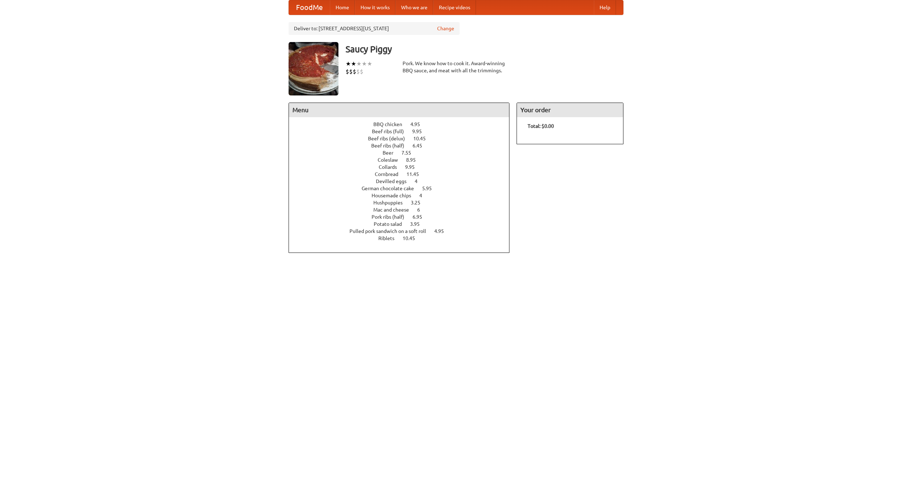  What do you see at coordinates (399, 110) in the screenshot?
I see `h4: Menu` at bounding box center [399, 110].